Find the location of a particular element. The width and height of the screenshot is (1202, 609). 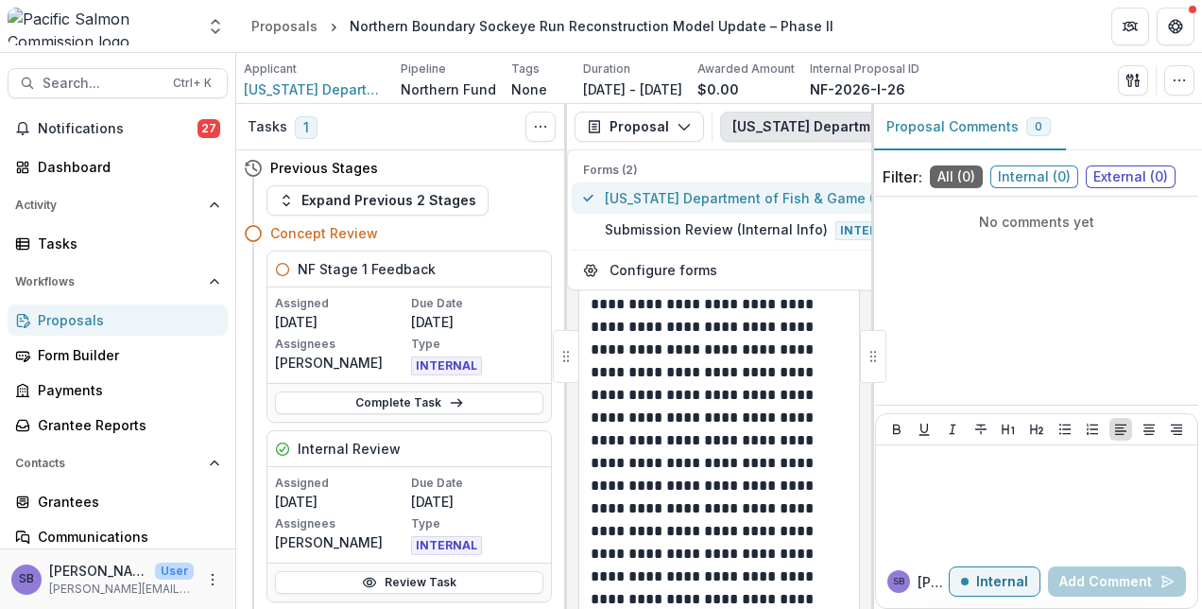

p: Applicant is located at coordinates (270, 69).